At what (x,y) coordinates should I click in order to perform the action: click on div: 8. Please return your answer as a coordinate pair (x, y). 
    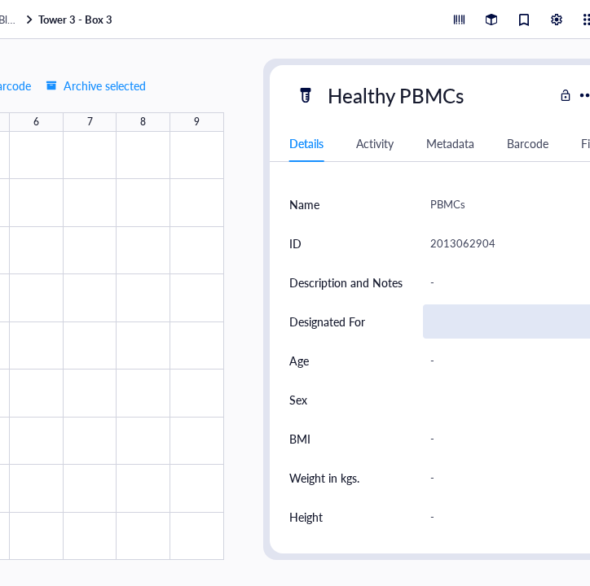
    Looking at the image, I should click on (143, 122).